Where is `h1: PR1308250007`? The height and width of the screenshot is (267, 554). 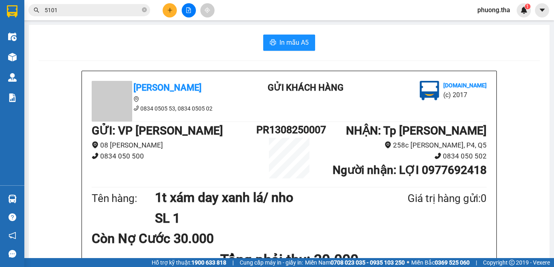 h1: PR1308250007 is located at coordinates (289, 129).